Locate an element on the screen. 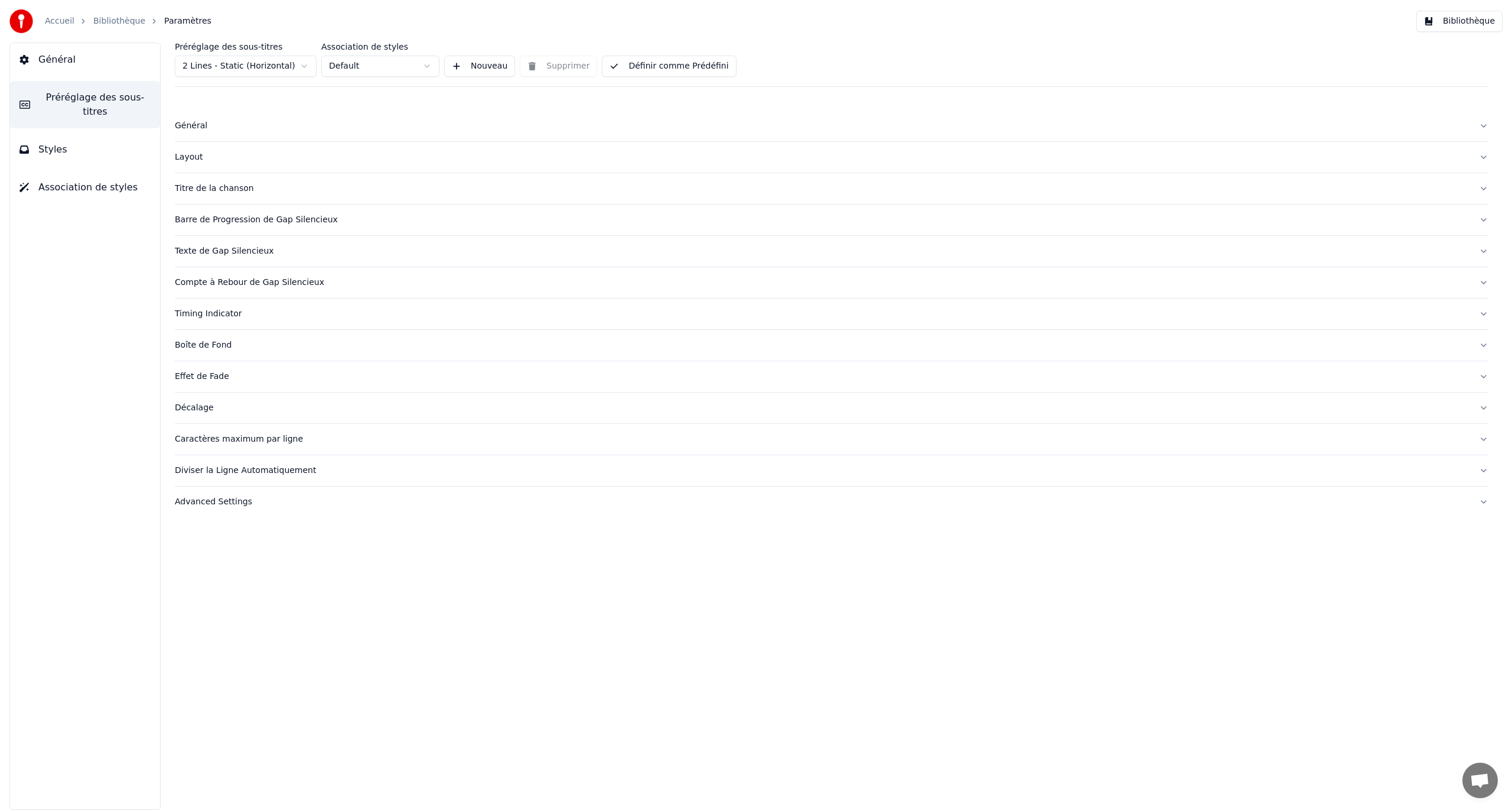  a: Bibliothèque is located at coordinates (119, 21).